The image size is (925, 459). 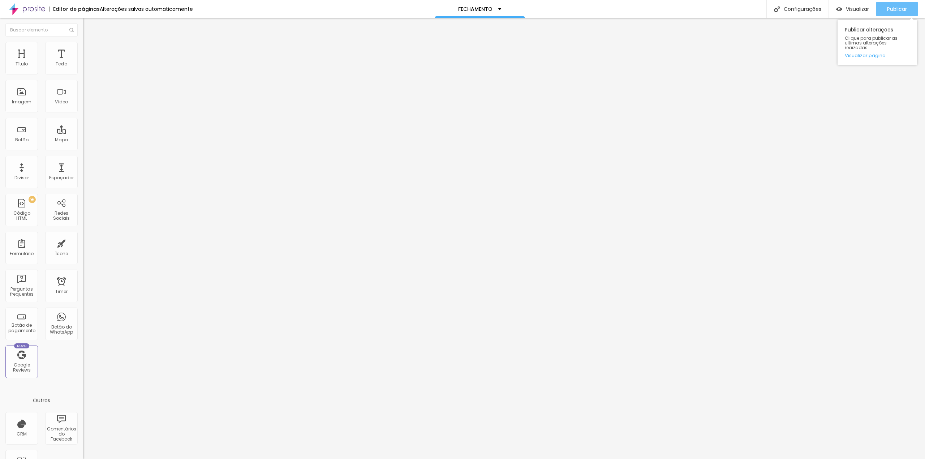 What do you see at coordinates (22, 346) in the screenshot?
I see `div: Novo` at bounding box center [22, 346].